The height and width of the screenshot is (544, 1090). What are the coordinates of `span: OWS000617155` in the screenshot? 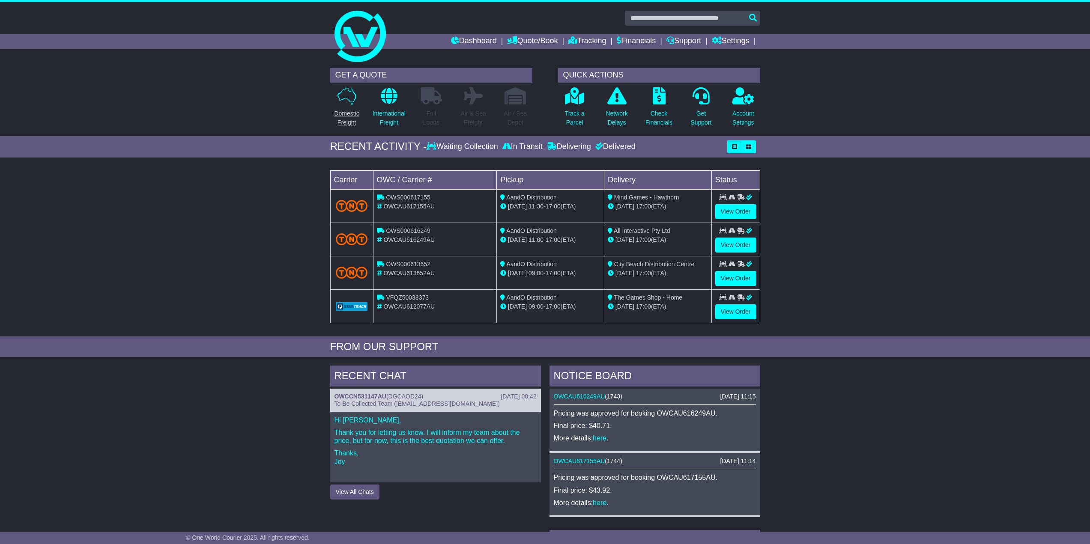 It's located at (408, 197).